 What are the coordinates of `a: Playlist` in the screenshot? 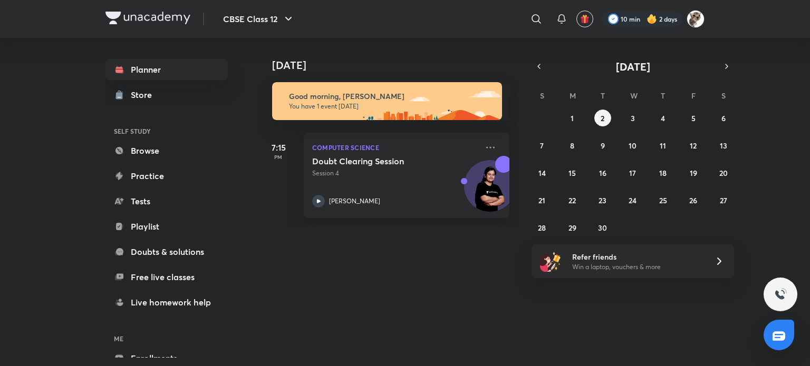 It's located at (167, 227).